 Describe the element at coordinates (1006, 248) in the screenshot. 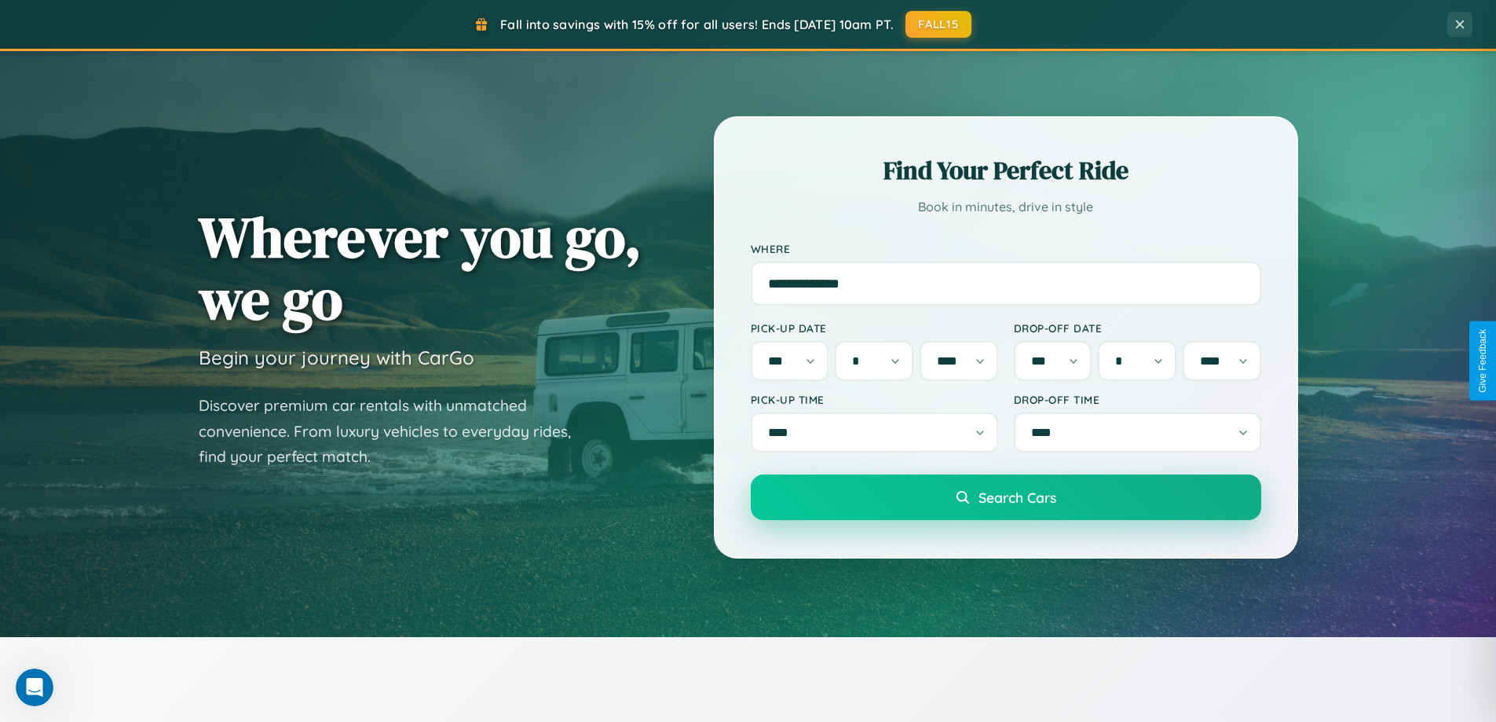

I see `label: Where` at that location.